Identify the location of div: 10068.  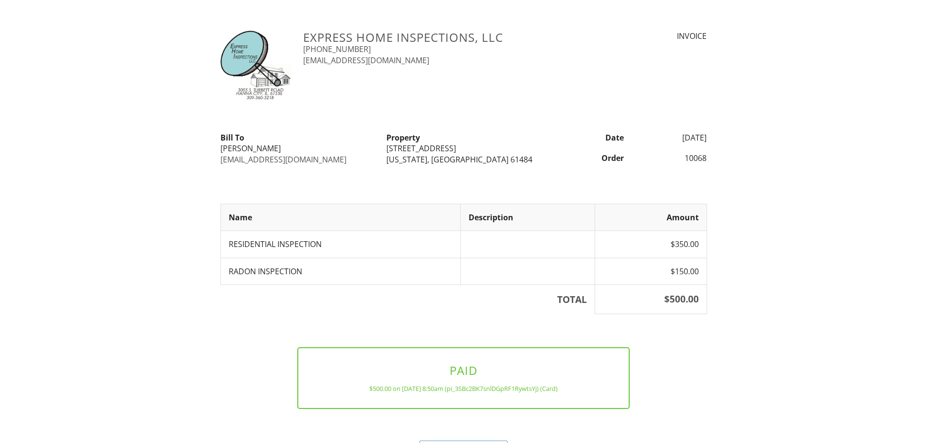
(671, 158).